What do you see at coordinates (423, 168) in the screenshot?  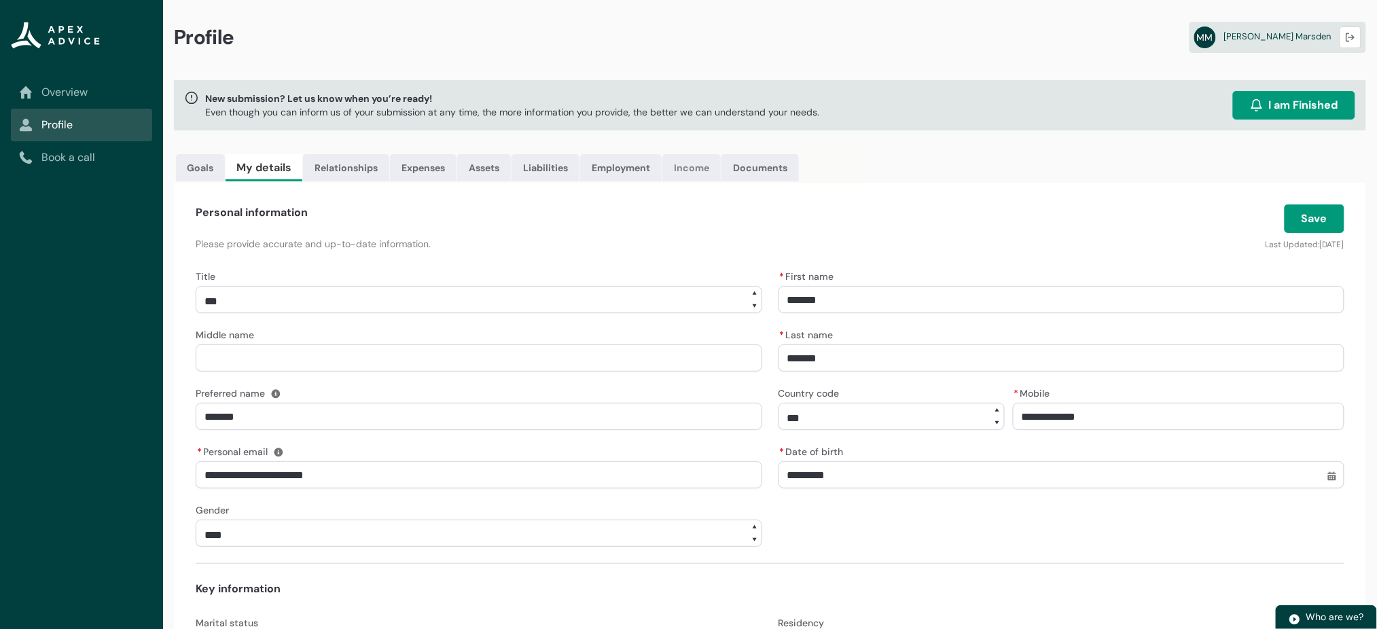 I see `li: Expenses` at bounding box center [423, 168].